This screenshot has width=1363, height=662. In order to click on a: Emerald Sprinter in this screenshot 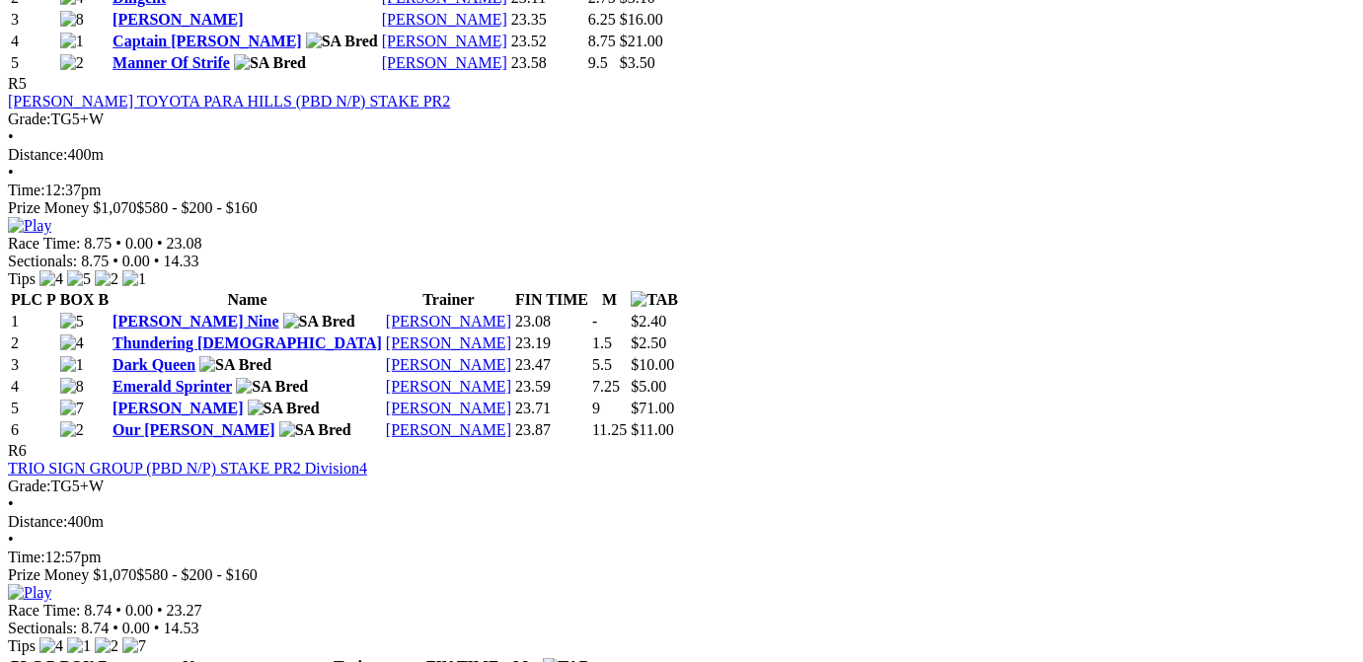, I will do `click(172, 386)`.